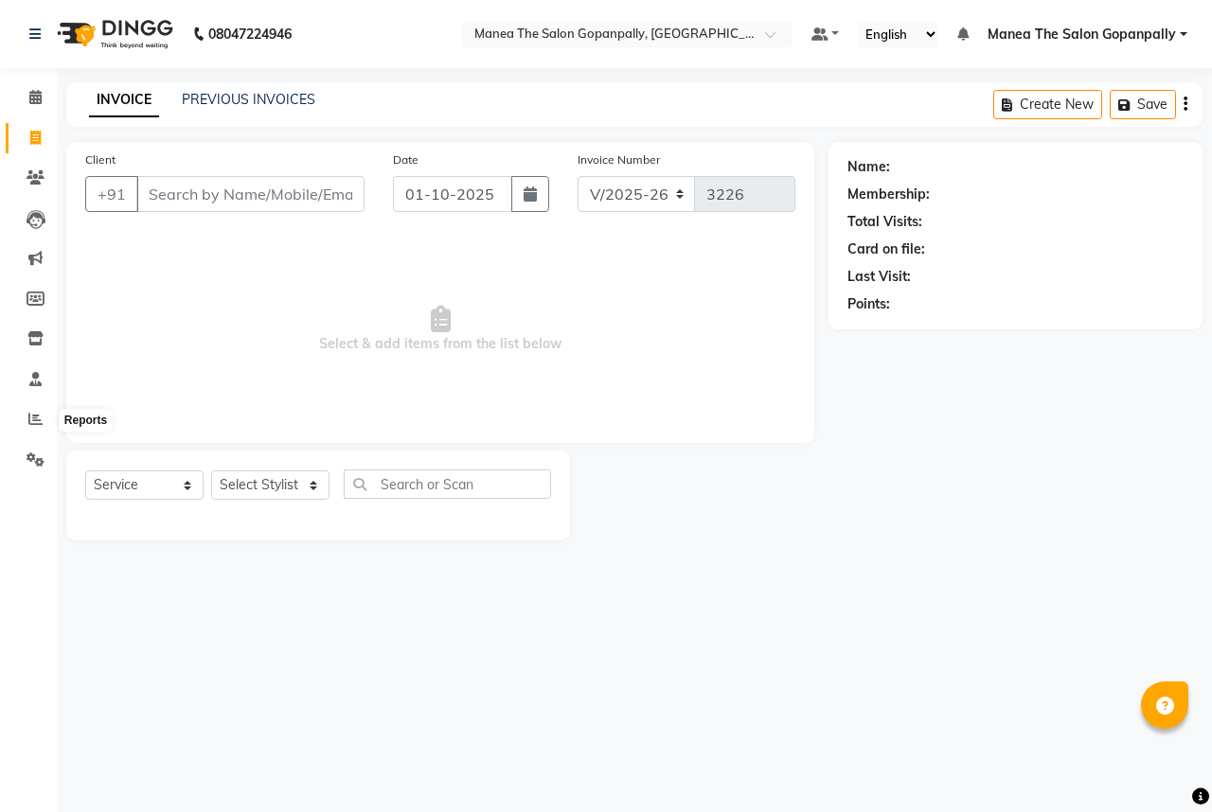  I want to click on div: Points:, so click(868, 304).